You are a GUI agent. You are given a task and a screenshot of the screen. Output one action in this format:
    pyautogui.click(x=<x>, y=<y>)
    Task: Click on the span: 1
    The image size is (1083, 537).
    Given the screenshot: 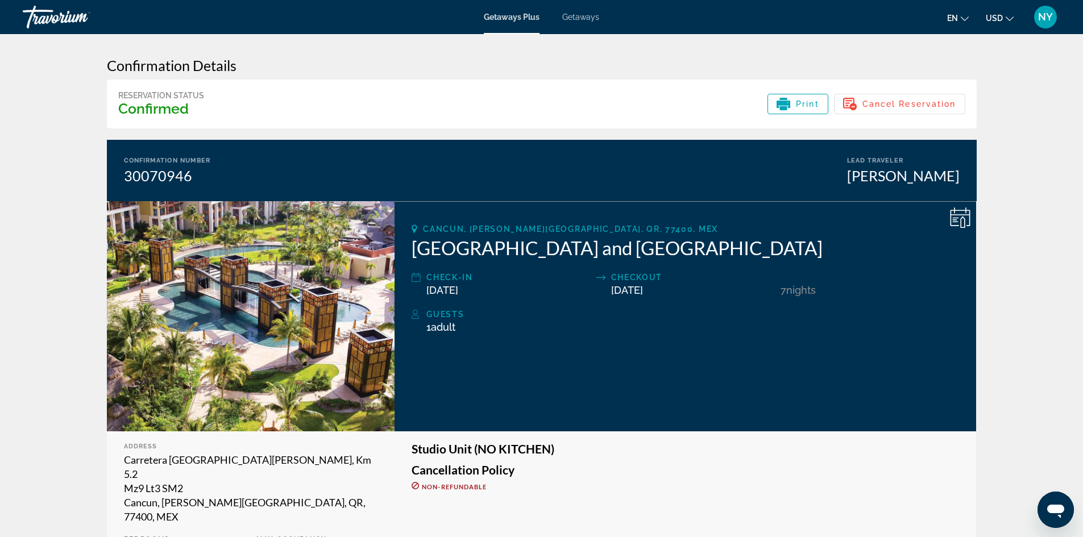 What is the action you would take?
    pyautogui.click(x=441, y=327)
    